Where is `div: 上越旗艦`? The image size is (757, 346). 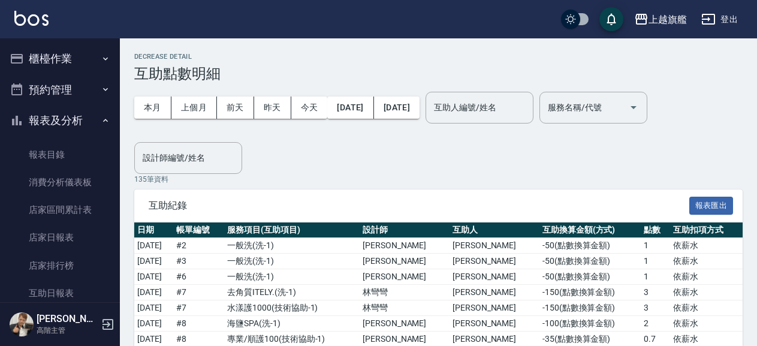
div: 上越旗艦 is located at coordinates (668, 19).